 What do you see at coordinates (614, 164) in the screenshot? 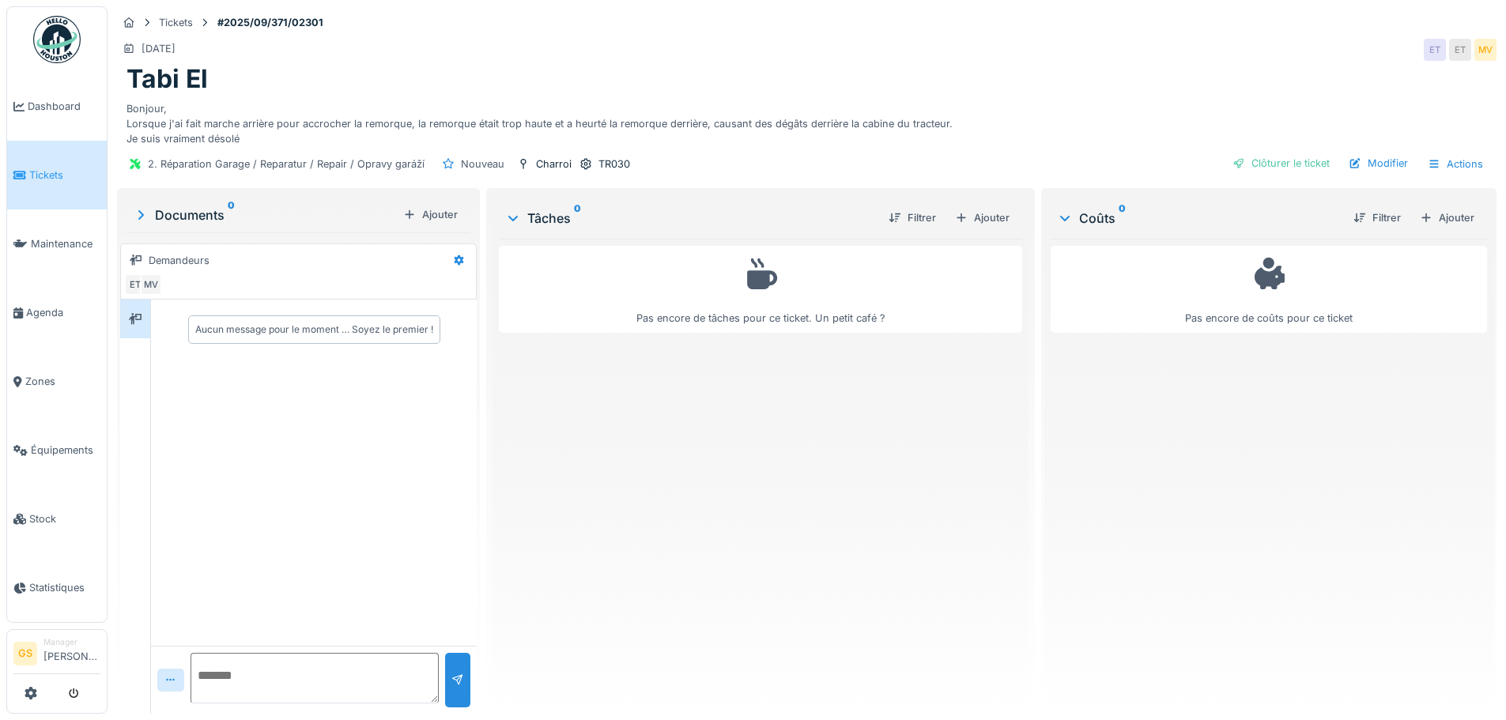
I see `div: TR030` at bounding box center [614, 164].